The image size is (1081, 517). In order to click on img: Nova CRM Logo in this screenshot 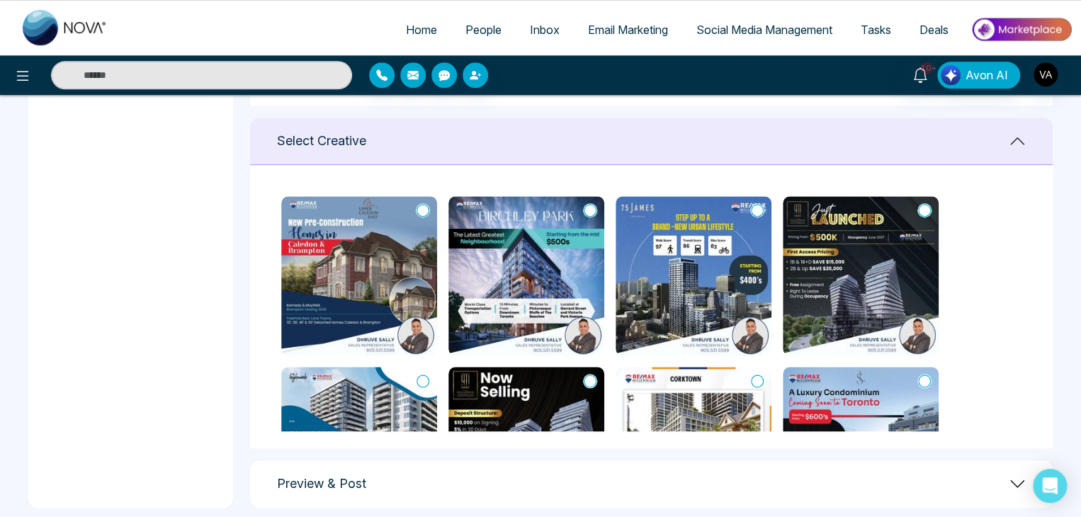, I will do `click(65, 28)`.